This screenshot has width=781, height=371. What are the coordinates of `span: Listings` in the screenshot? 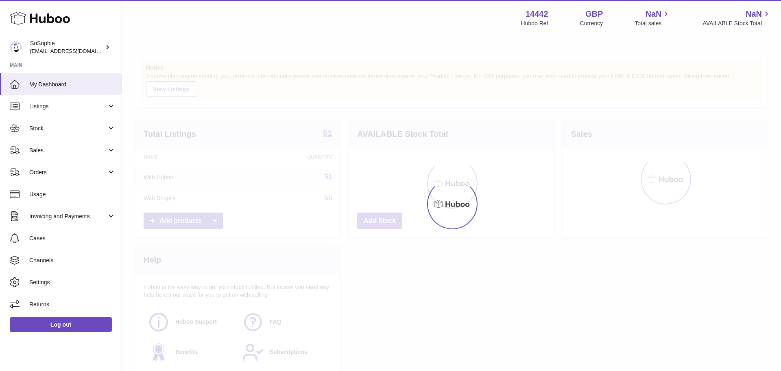 It's located at (68, 106).